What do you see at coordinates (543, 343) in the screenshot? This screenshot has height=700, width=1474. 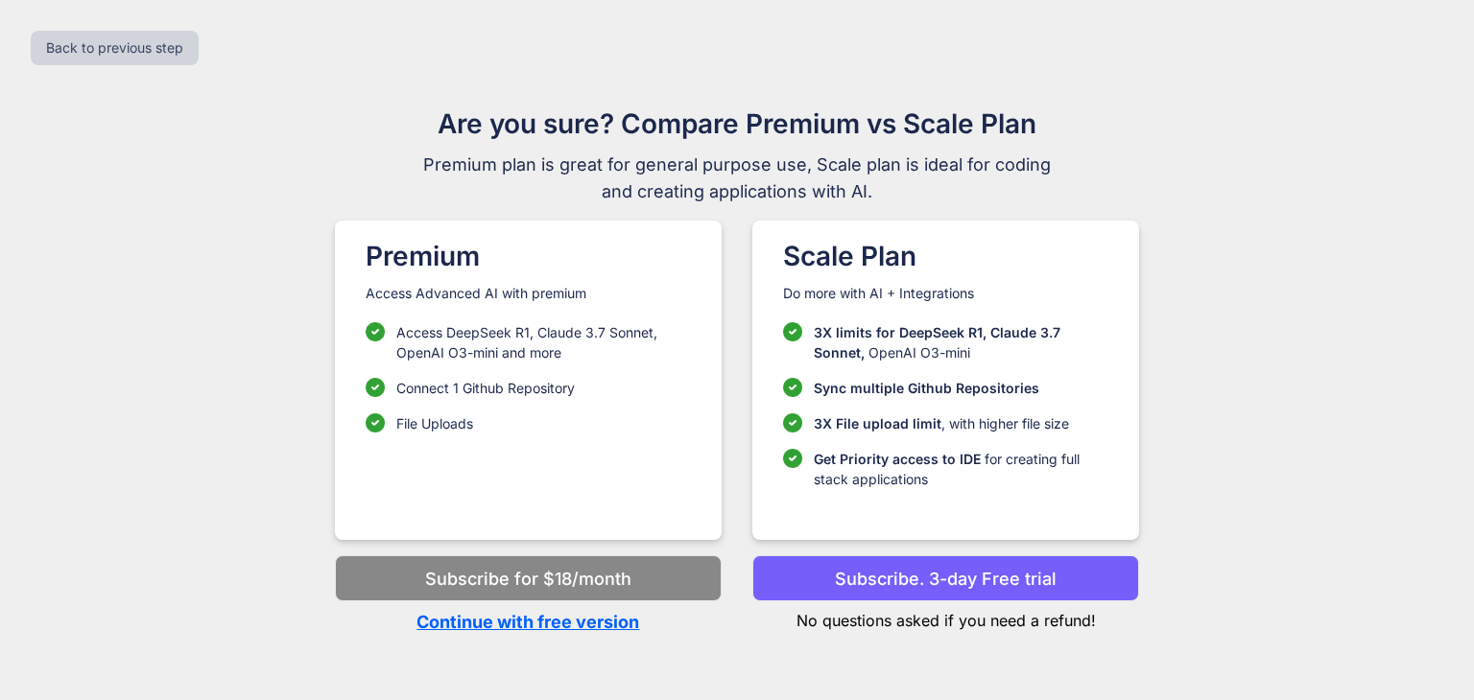 I see `p: Access DeepSeek R1, Claude 3.7 Sonnet, OpenAI O3-mini and more` at bounding box center [543, 343].